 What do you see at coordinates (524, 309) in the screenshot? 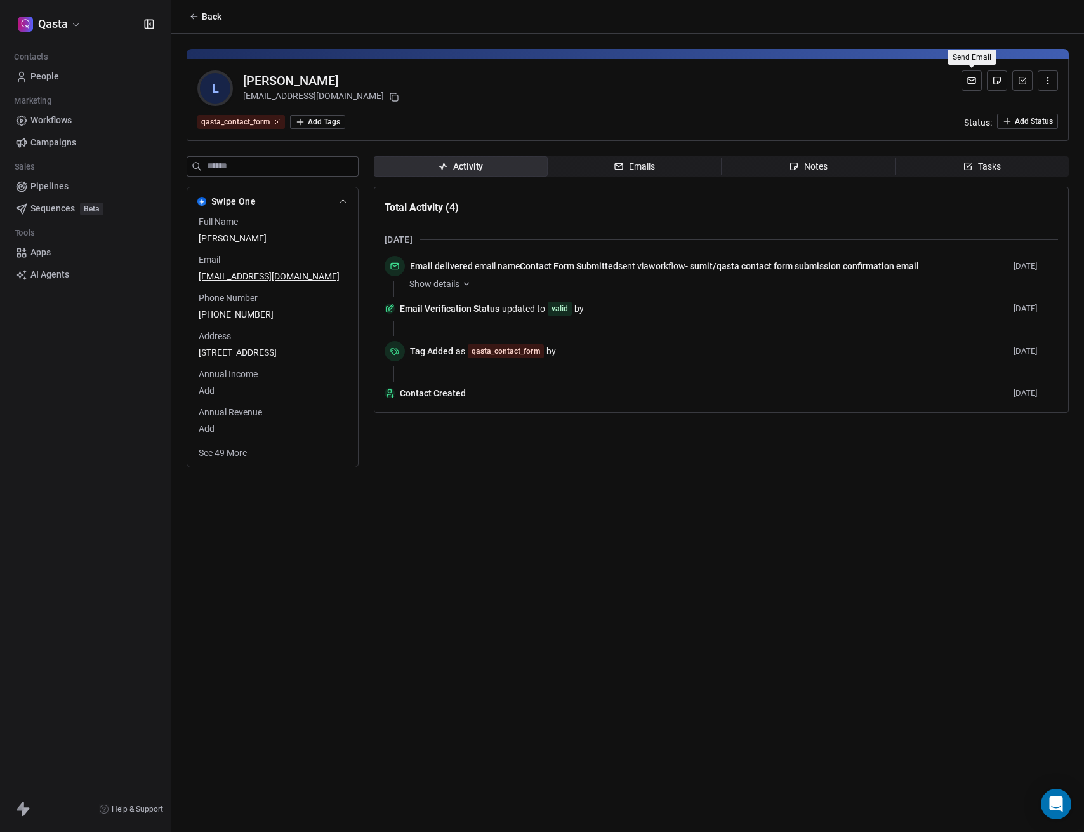
I see `span: updated to` at bounding box center [524, 309].